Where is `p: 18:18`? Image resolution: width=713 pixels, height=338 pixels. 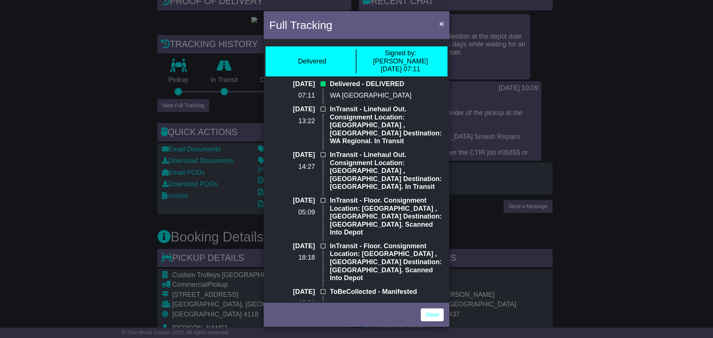
p: 18:18 is located at coordinates (292, 258).